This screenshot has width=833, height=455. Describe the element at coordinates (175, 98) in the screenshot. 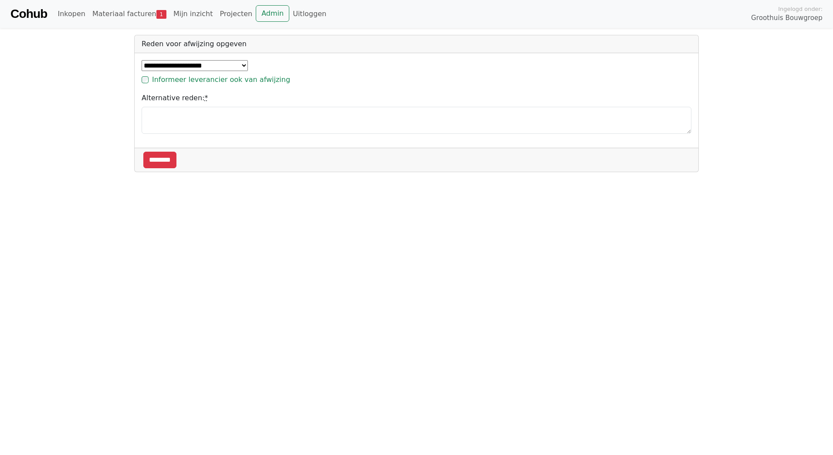

I see `label: Alternative reden:` at that location.